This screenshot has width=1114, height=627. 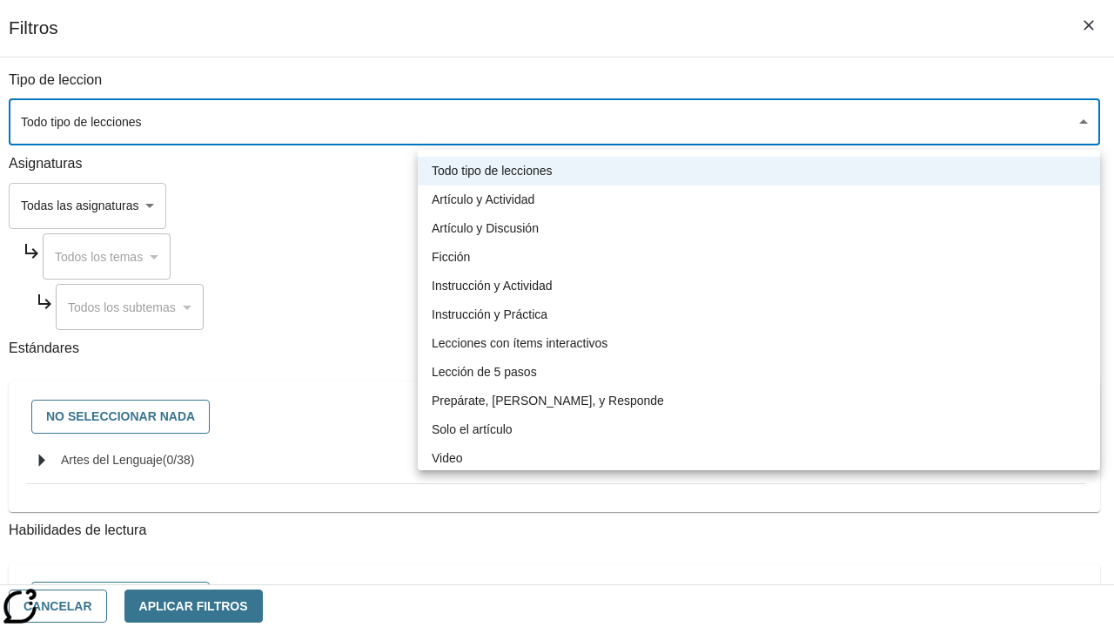 I want to click on li: Instrucción y Práctica, so click(x=759, y=314).